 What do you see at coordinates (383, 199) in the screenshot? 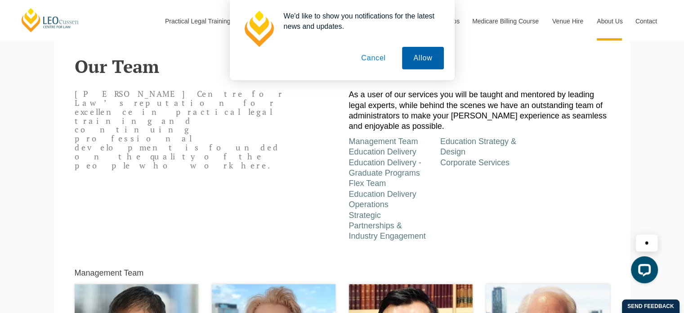
I see `a: Education Delivery Operations` at bounding box center [383, 199].